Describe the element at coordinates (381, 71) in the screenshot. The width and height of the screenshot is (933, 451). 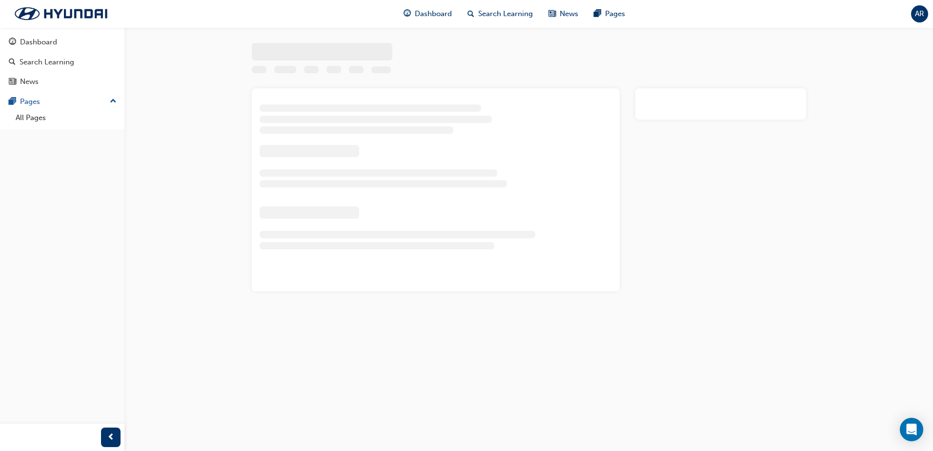
I see `span: Learning resource code` at that location.